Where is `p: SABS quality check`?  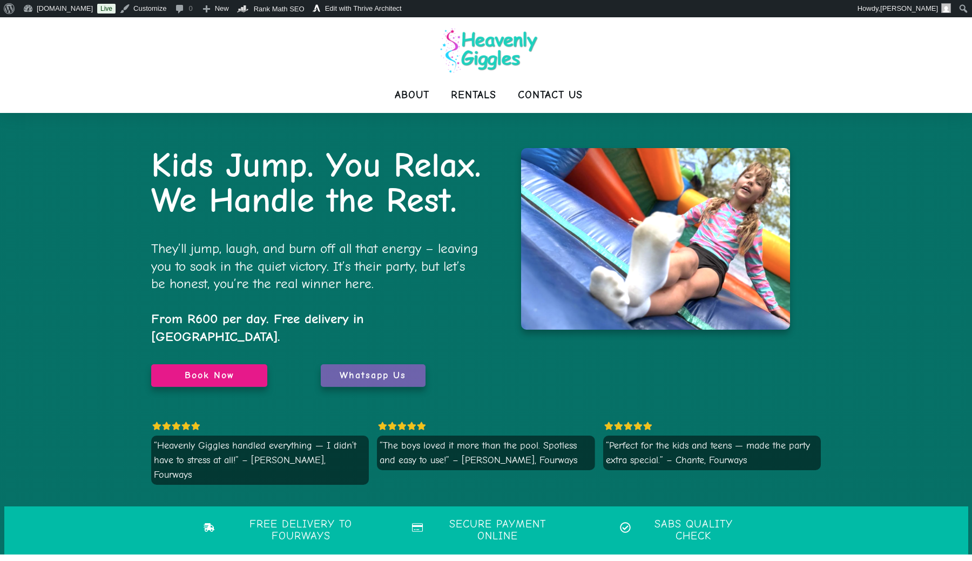
p: SABS quality check is located at coordinates (694, 530).